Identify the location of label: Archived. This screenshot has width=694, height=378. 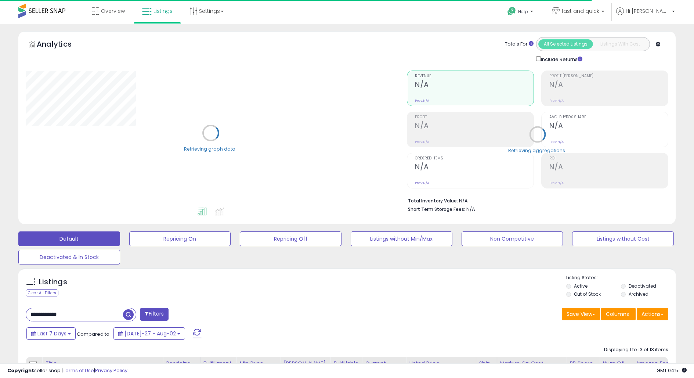
(638, 294).